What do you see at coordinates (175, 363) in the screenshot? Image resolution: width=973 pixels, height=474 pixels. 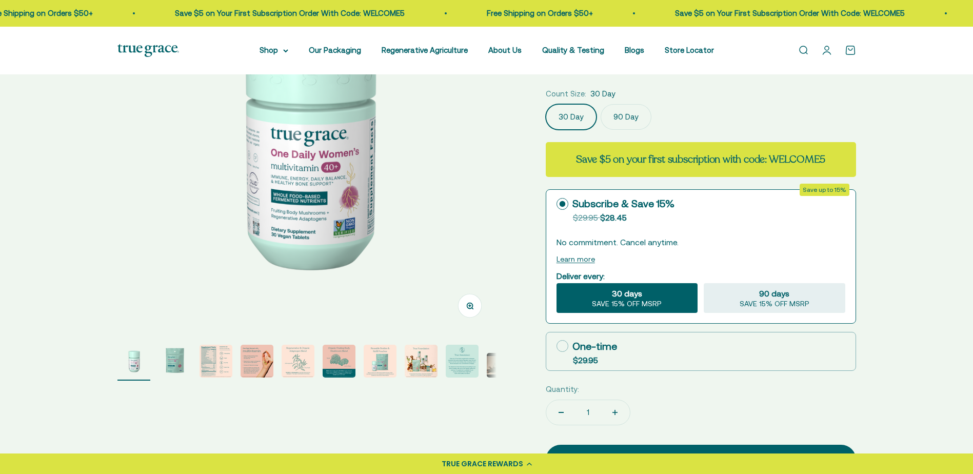 I see `button: Go to item 2` at bounding box center [175, 363].